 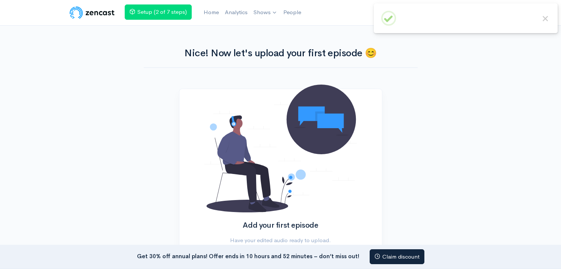 I want to click on h1: Nice! Now let's upload your first episode 😊, so click(x=281, y=53).